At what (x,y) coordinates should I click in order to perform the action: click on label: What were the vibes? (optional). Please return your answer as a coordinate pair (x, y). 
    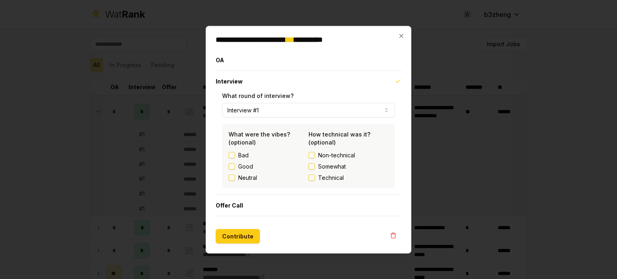
    Looking at the image, I should click on (259, 138).